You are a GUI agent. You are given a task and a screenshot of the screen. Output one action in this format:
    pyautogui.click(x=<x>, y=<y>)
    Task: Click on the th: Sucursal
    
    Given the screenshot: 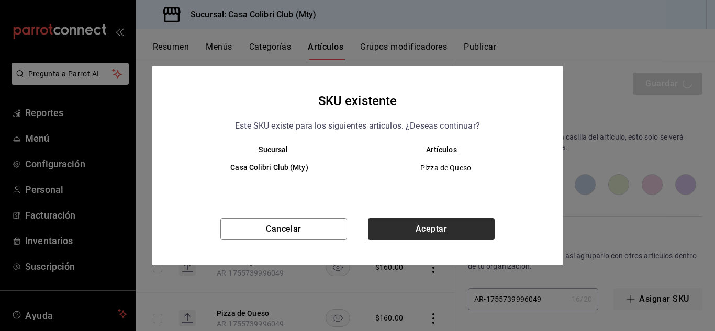 What is the action you would take?
    pyautogui.click(x=265, y=150)
    